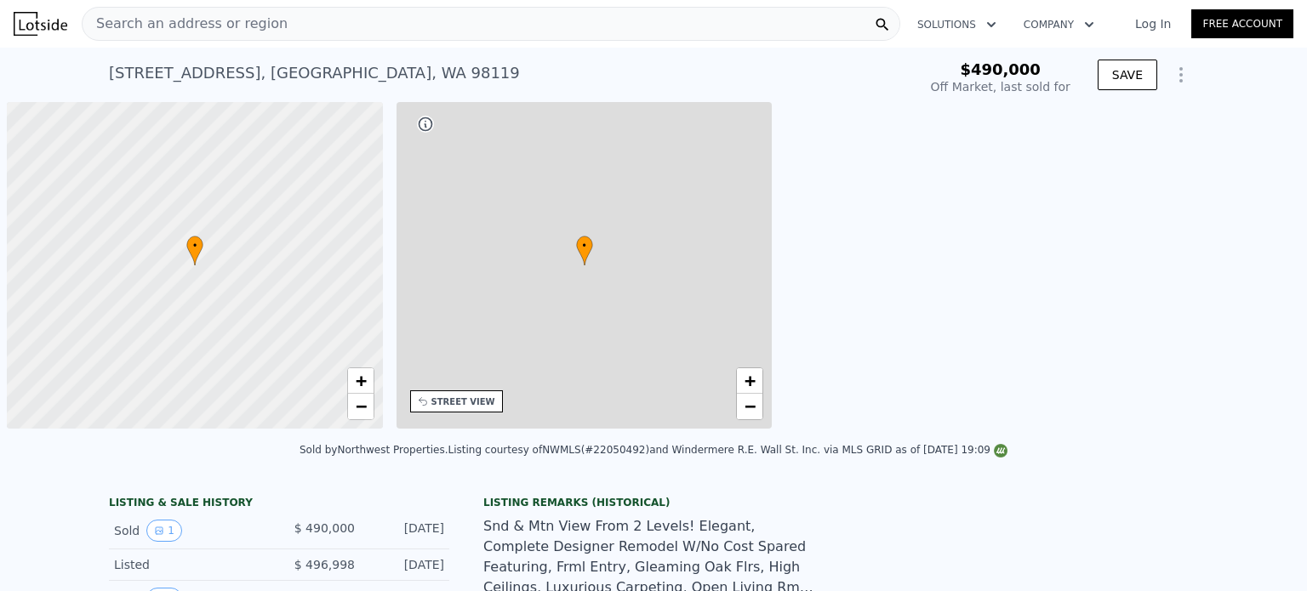  What do you see at coordinates (279, 505) in the screenshot?
I see `div: LISTING & SALE HISTORY` at bounding box center [279, 505].